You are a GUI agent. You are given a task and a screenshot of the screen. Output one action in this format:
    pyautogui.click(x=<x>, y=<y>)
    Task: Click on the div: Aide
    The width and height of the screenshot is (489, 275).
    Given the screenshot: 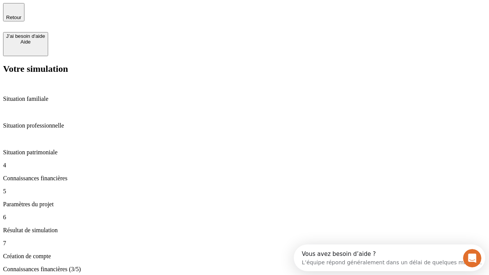 What is the action you would take?
    pyautogui.click(x=26, y=42)
    